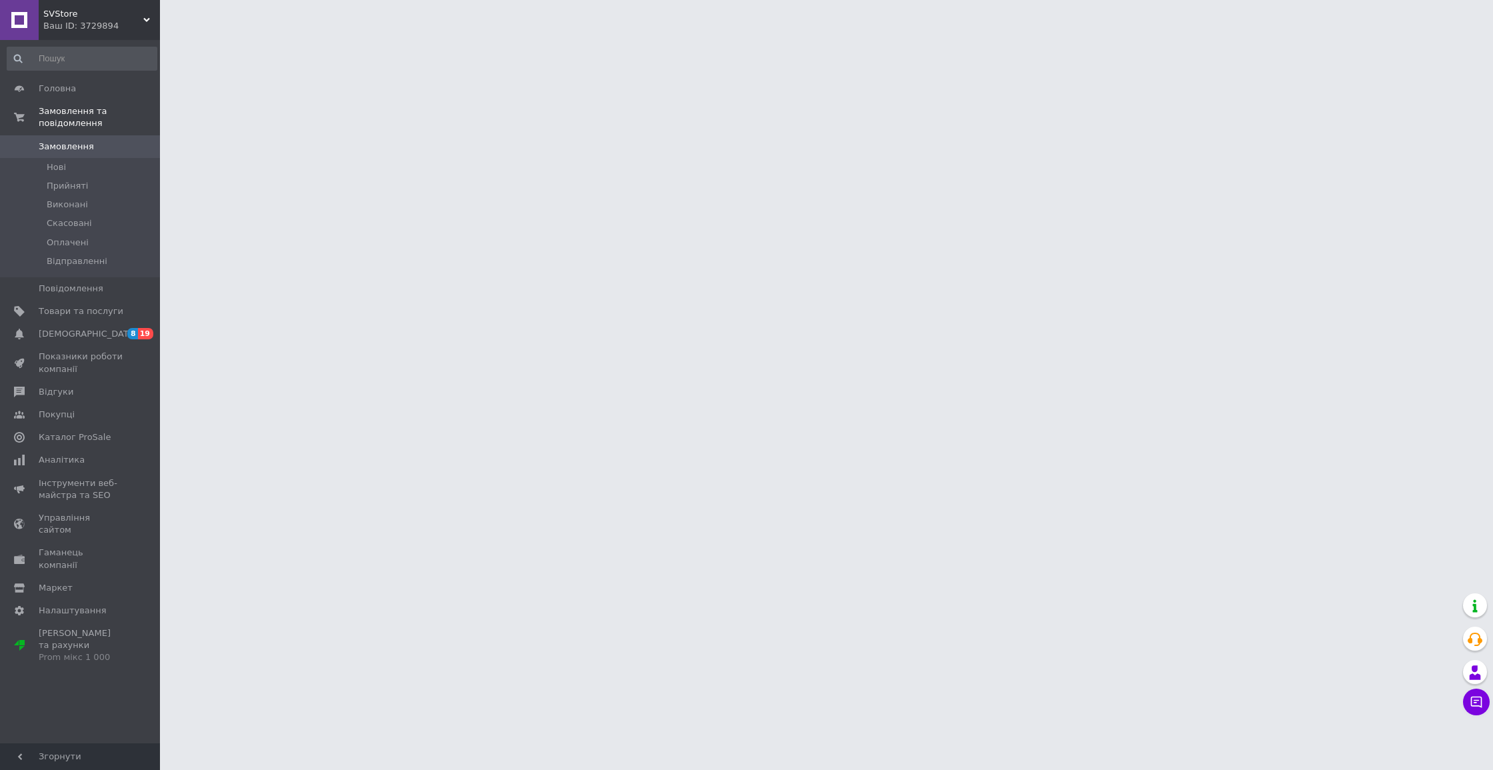 The image size is (1493, 770). I want to click on span: Гаманець компанії, so click(81, 559).